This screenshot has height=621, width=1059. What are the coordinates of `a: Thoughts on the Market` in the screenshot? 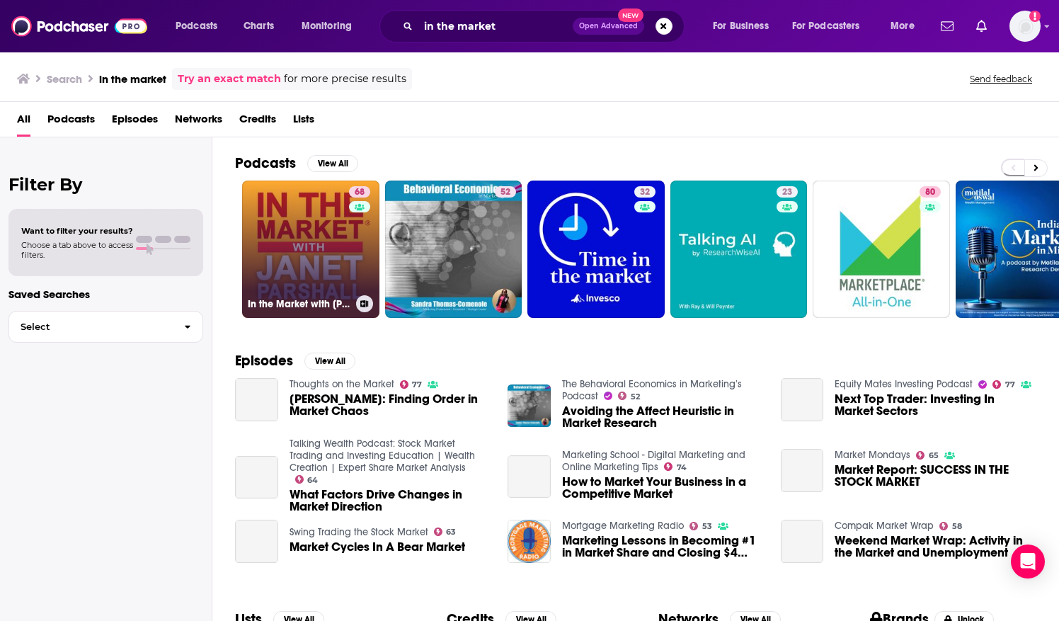 It's located at (342, 384).